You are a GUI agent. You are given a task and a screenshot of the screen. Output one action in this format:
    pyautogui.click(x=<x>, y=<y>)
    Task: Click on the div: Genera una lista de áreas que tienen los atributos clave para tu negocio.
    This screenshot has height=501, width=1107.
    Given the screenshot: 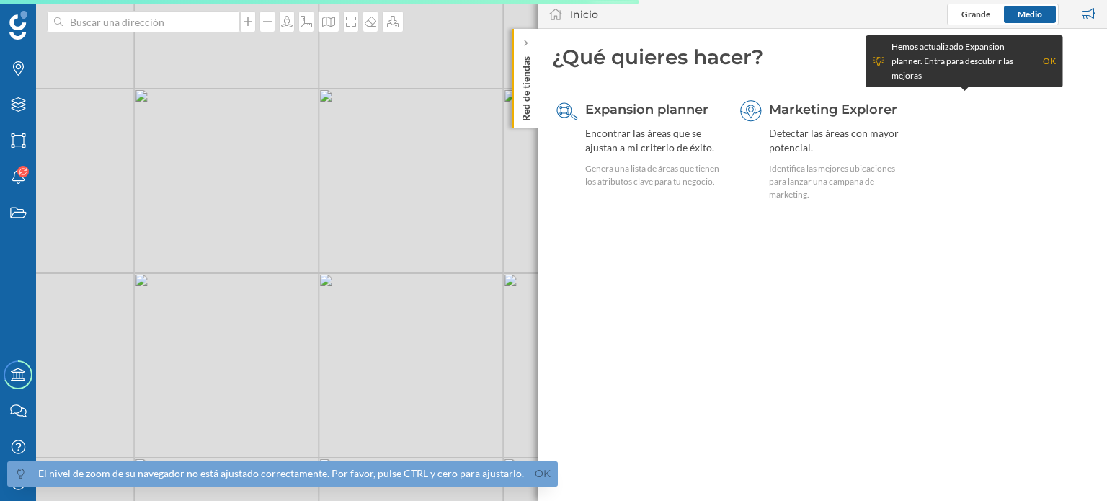 What is the action you would take?
    pyautogui.click(x=653, y=175)
    